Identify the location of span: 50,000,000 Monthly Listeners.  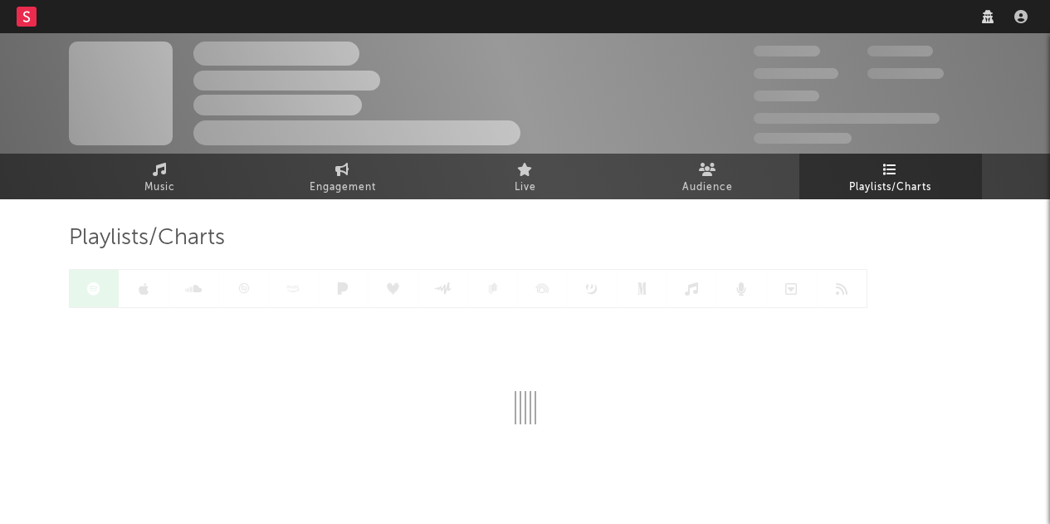
(847, 118).